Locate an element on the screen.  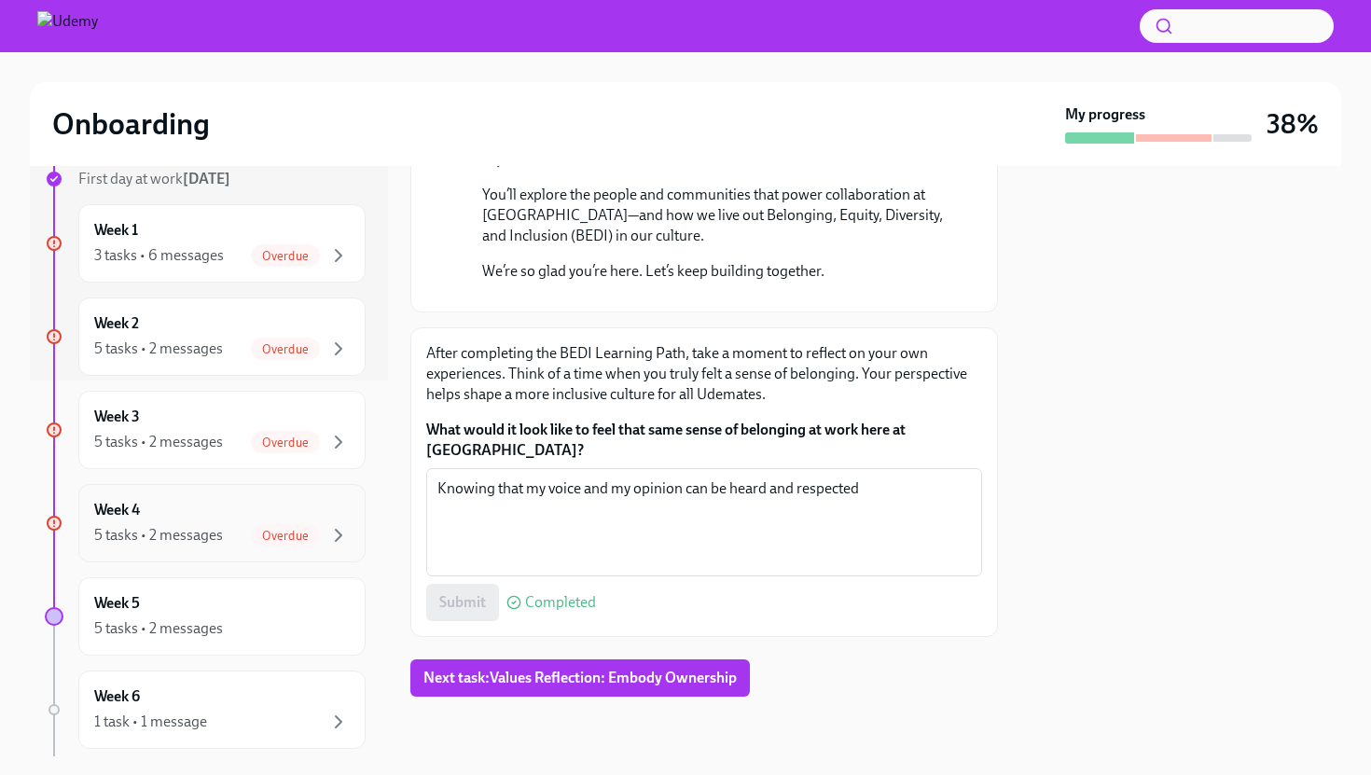
p: After completing the BEDI Learning Path, take a moment to reflect on your own experiences. Think ... is located at coordinates (704, 374).